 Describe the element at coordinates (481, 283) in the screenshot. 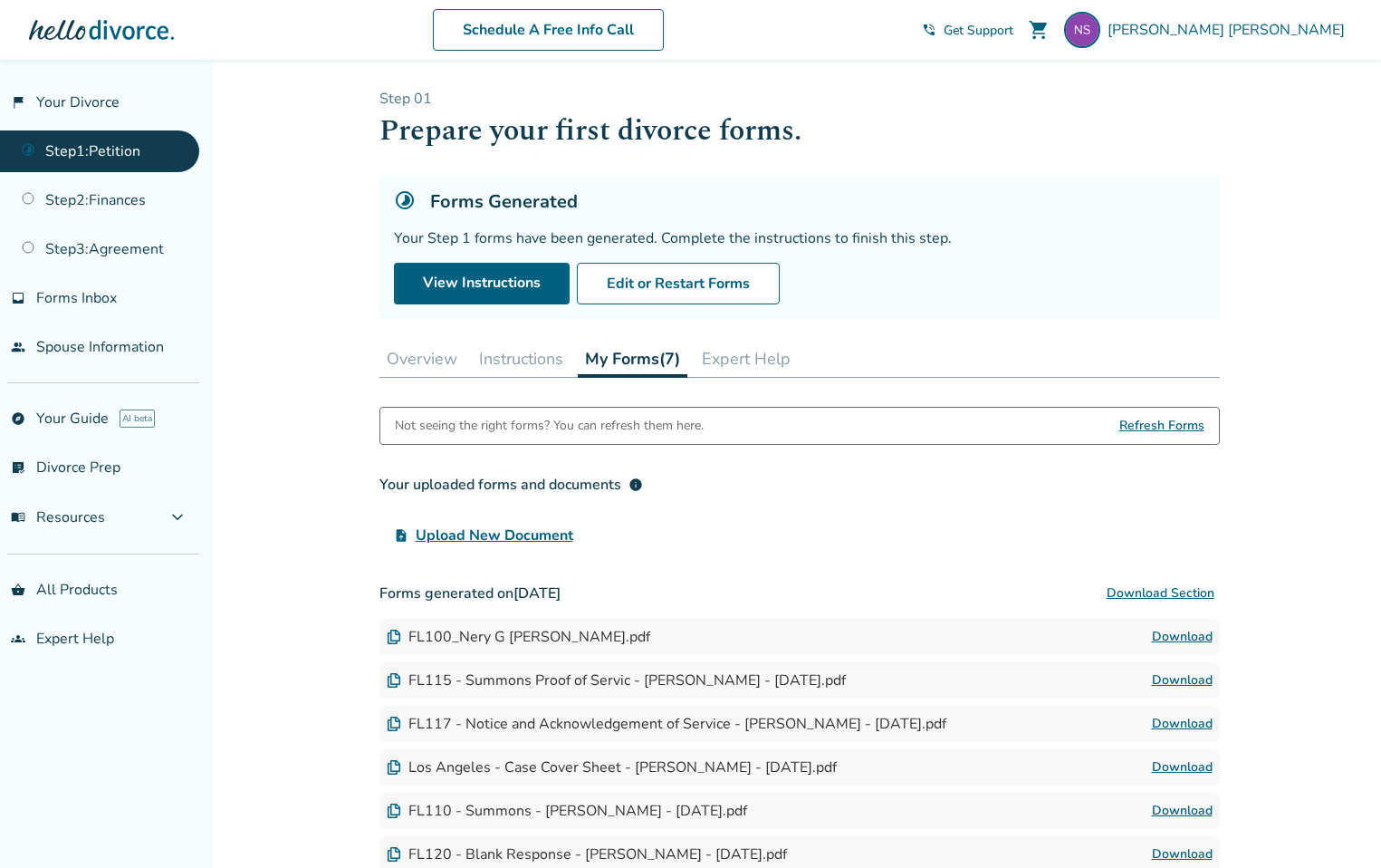

I see `a: View Instructions` at that location.